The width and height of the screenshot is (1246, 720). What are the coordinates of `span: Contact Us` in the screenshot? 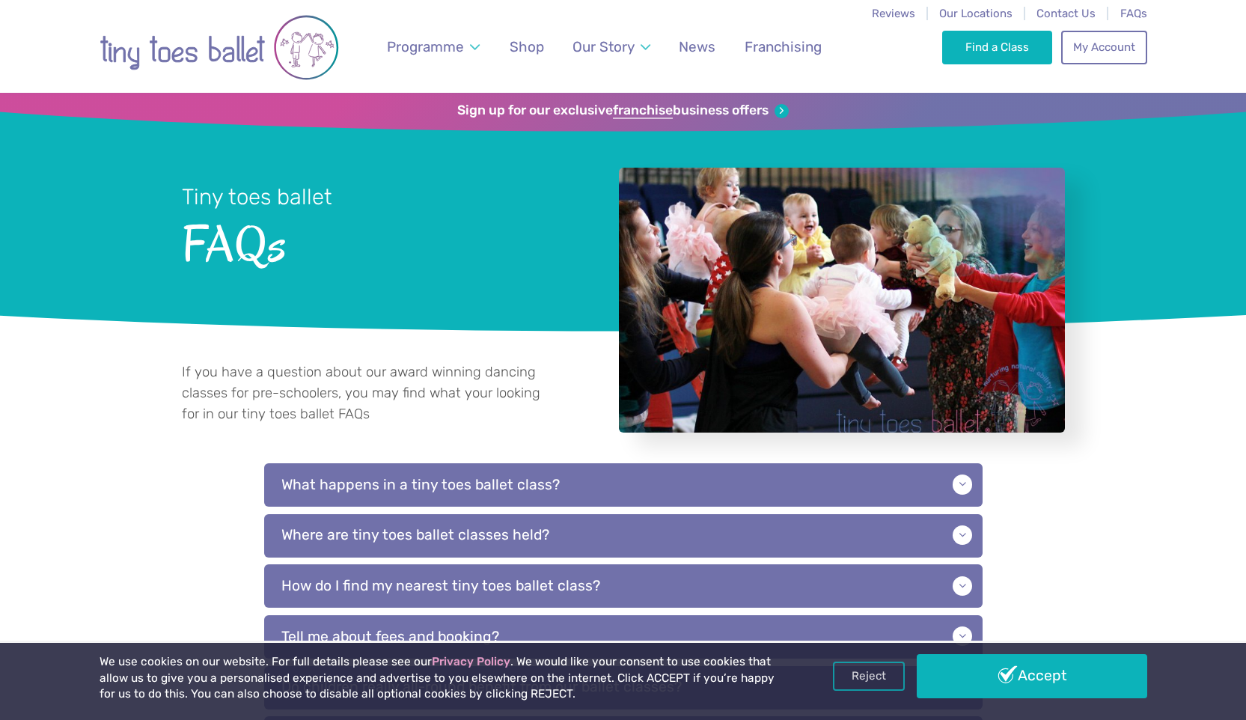 It's located at (1066, 13).